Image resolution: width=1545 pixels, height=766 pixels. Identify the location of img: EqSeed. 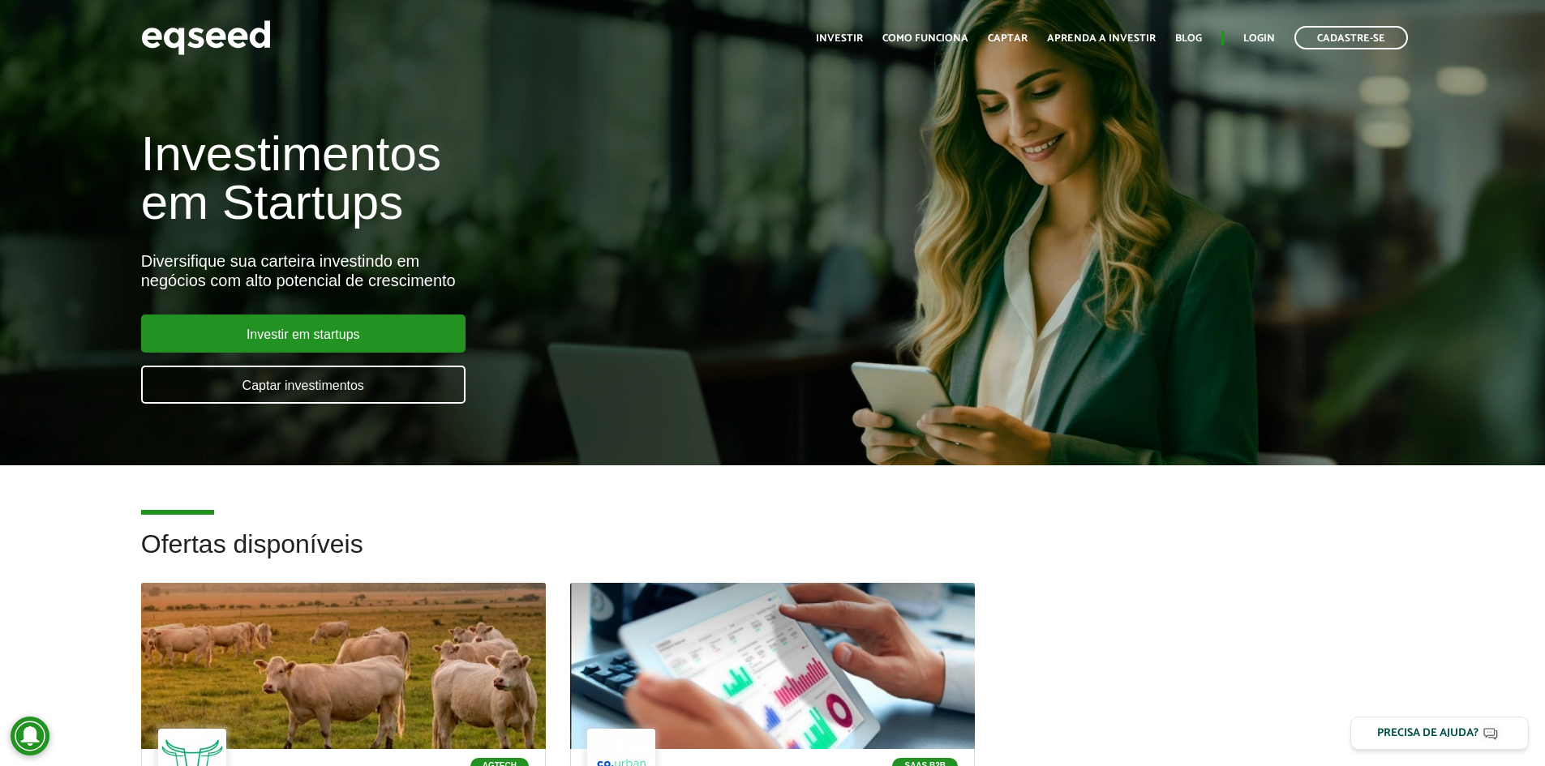
(206, 37).